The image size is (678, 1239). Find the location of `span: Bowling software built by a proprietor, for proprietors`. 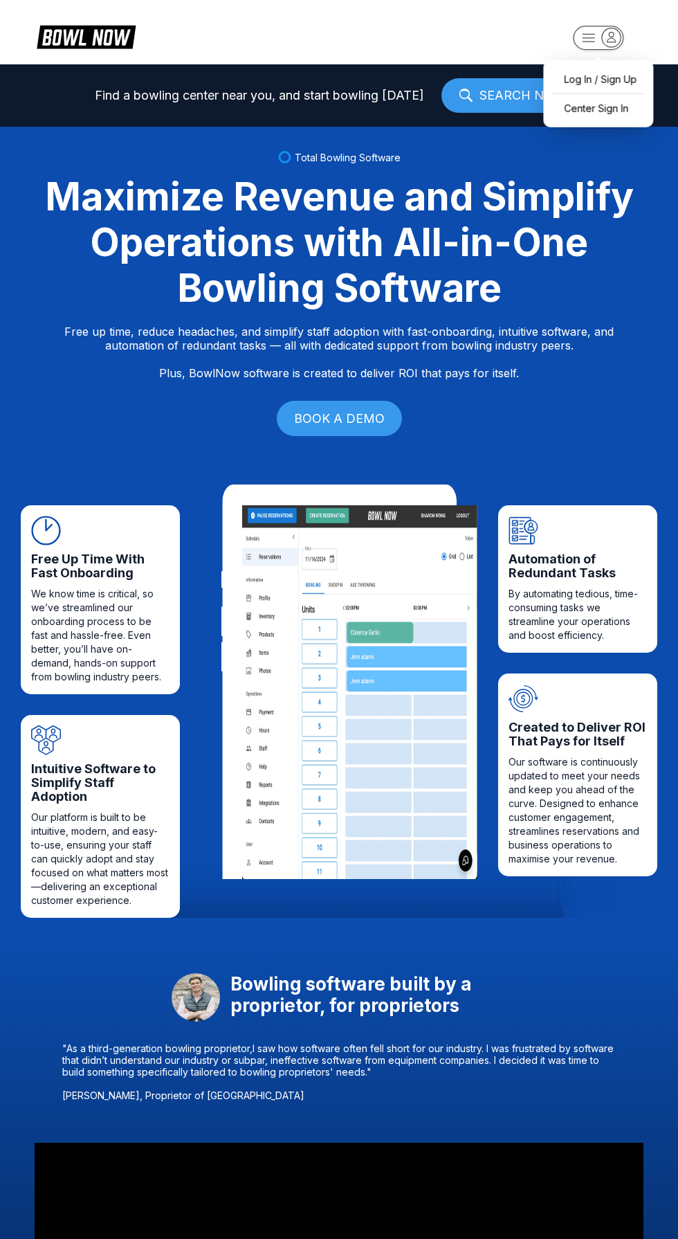

span: Bowling software built by a proprietor, for proprietors is located at coordinates (369, 998).